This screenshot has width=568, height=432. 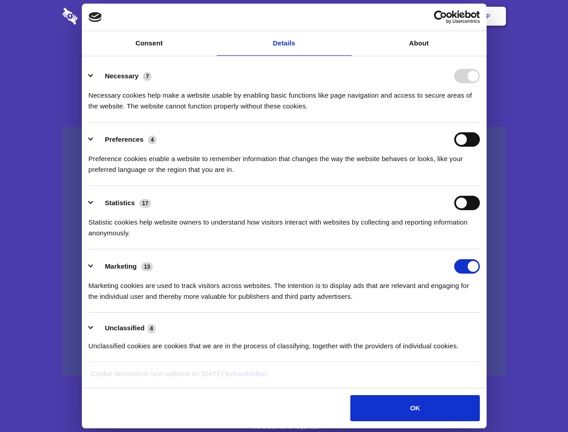 I want to click on button: Unclassified (4), so click(x=125, y=328).